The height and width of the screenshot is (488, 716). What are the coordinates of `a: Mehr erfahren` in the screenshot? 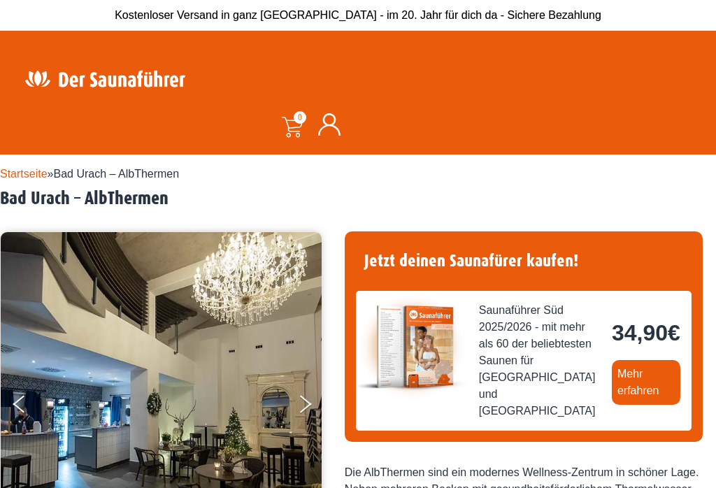 It's located at (646, 383).